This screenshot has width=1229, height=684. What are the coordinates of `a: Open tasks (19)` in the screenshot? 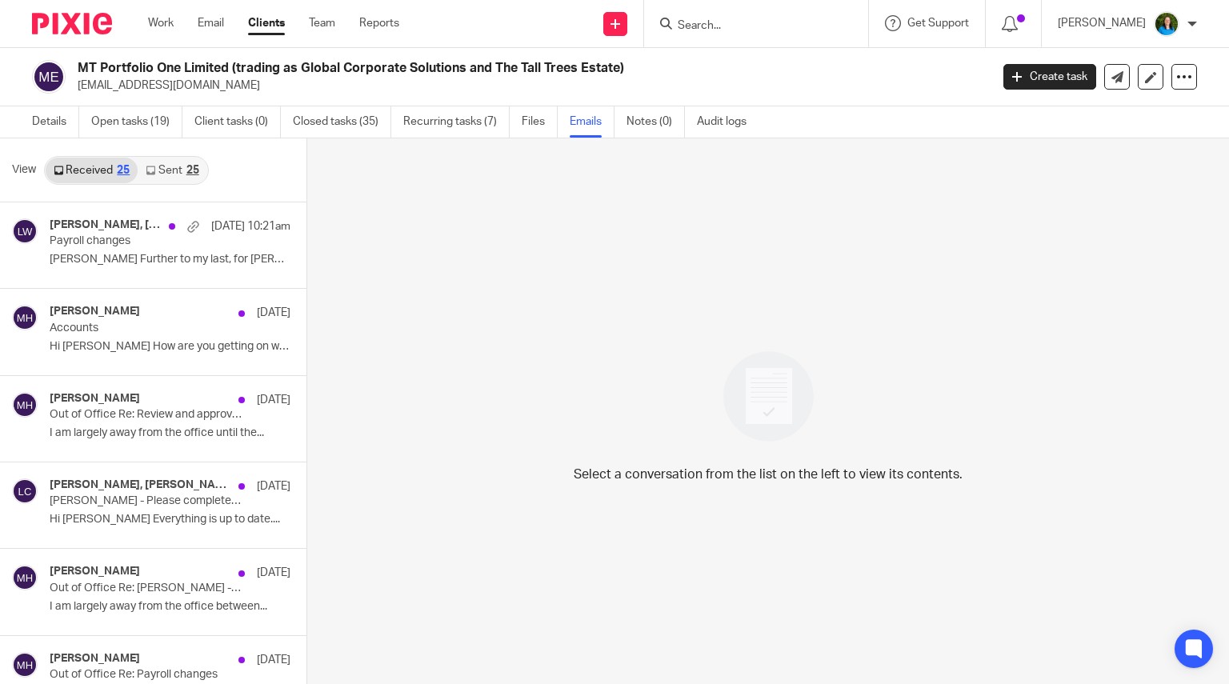 It's located at (137, 122).